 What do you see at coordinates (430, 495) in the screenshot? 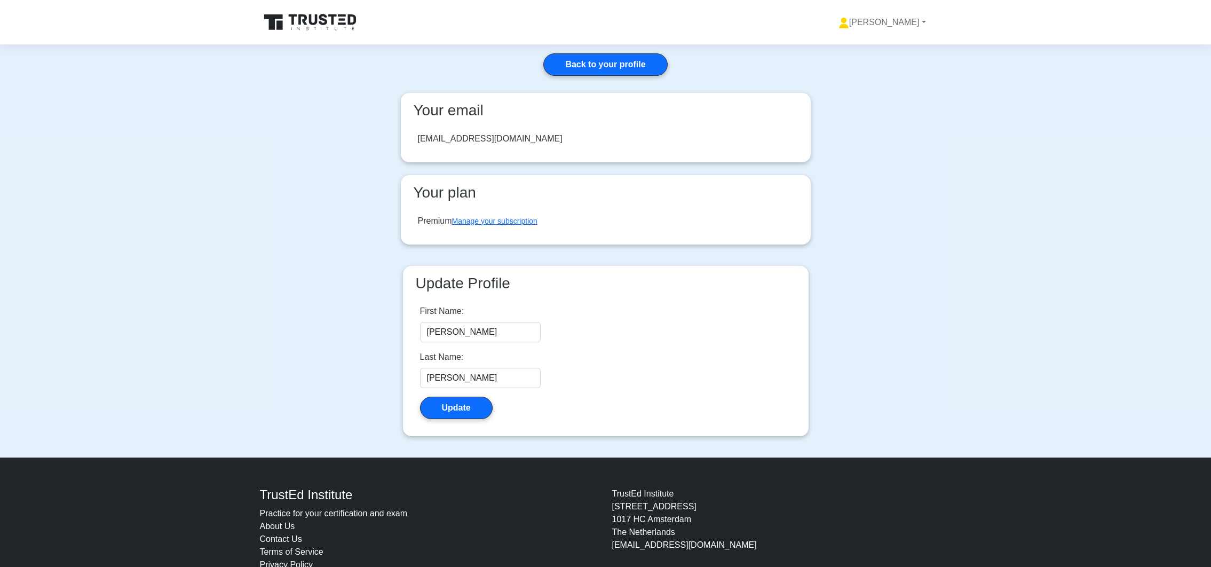
I see `h4: TrustEd Institute` at bounding box center [430, 495].